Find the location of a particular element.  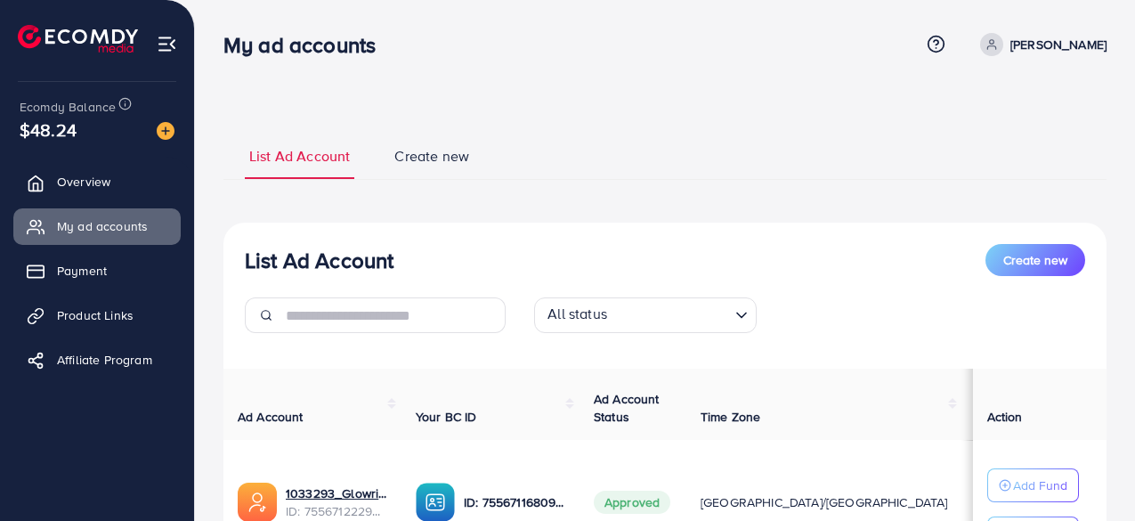

h3: My ad accounts is located at coordinates (306, 45).